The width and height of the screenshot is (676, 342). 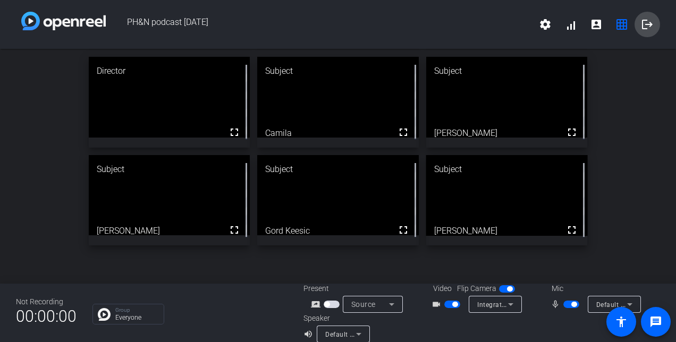 What do you see at coordinates (571, 24) in the screenshot?
I see `button: signal_cellular_alt` at bounding box center [571, 24].